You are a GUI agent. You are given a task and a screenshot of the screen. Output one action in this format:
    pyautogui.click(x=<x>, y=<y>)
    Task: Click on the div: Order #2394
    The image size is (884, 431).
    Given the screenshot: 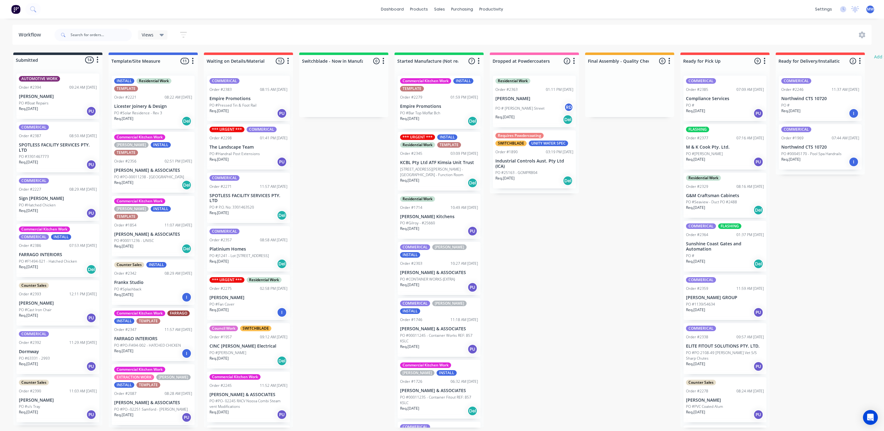 What is the action you would take?
    pyautogui.click(x=30, y=88)
    